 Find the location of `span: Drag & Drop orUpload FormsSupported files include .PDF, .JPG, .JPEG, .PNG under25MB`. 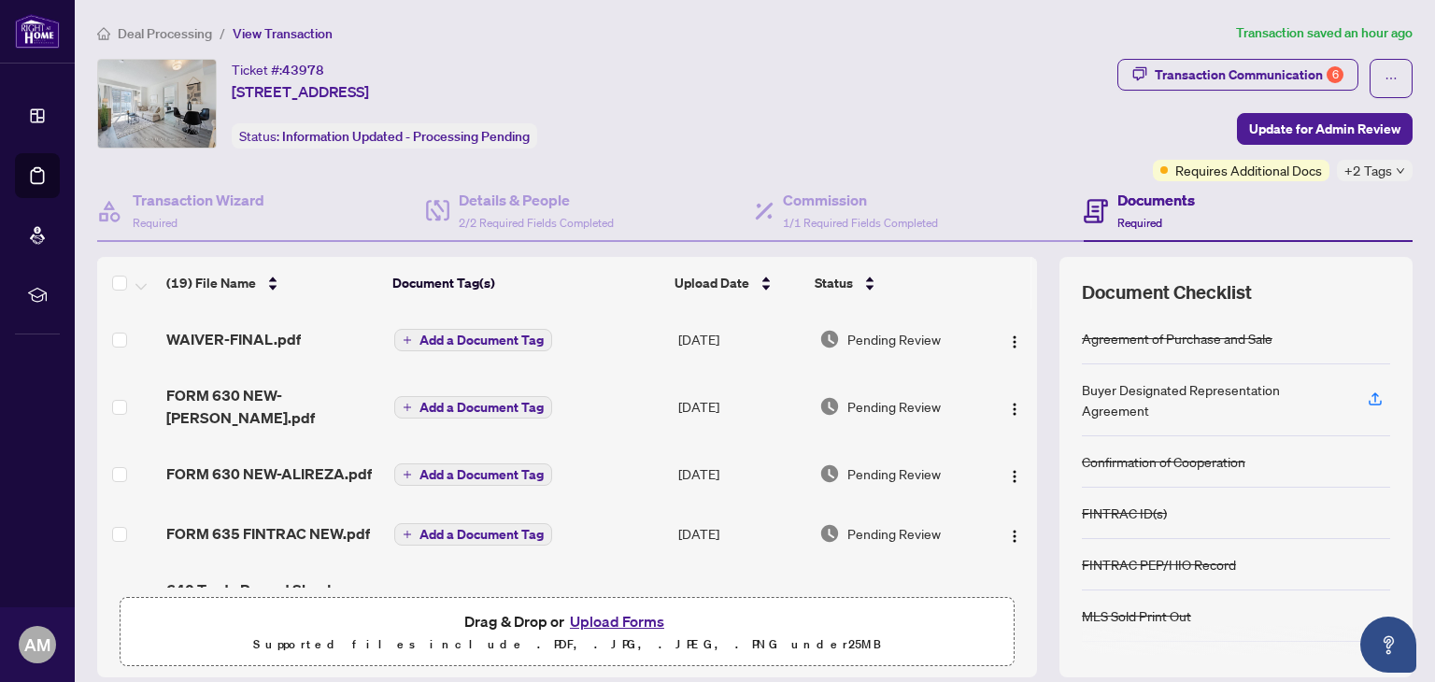

span: Drag & Drop orUpload FormsSupported files include .PDF, .JPG, .JPEG, .PNG under25MB is located at coordinates (567, 632).